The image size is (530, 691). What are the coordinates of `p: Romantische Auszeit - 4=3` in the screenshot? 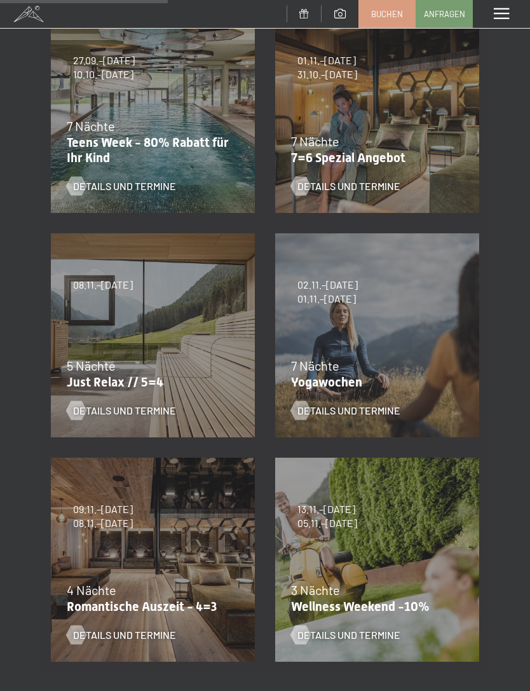 It's located at (149, 607).